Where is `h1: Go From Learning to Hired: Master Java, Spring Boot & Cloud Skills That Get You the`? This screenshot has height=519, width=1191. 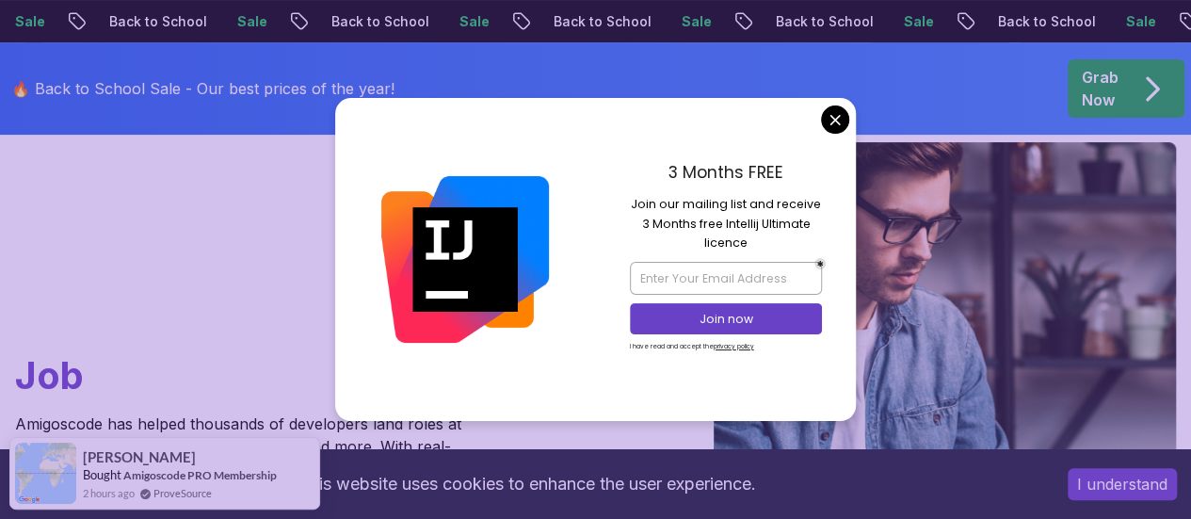 h1: Go From Learning to Hired: Master Java, Spring Boot & Cloud Skills That Get You the is located at coordinates (248, 271).